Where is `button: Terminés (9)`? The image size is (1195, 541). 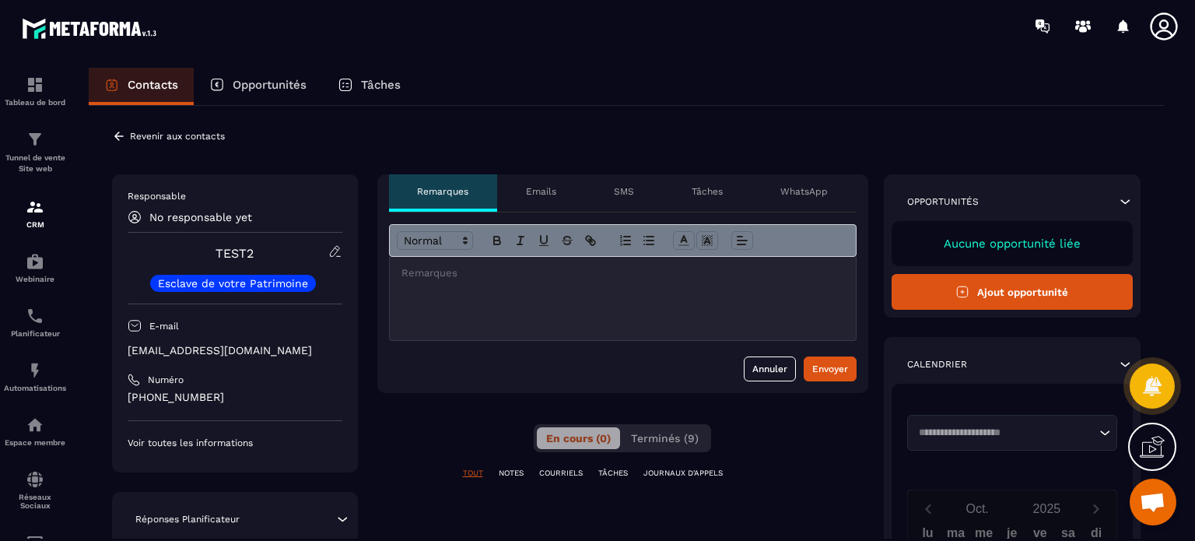 button: Terminés (9) is located at coordinates (665, 438).